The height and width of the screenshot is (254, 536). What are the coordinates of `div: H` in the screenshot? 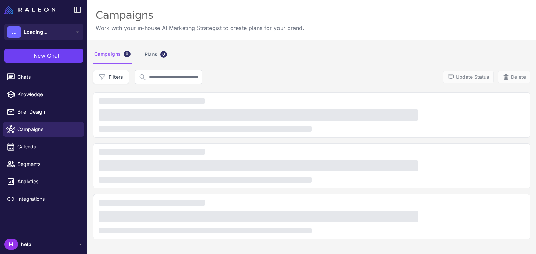 It's located at (11, 245).